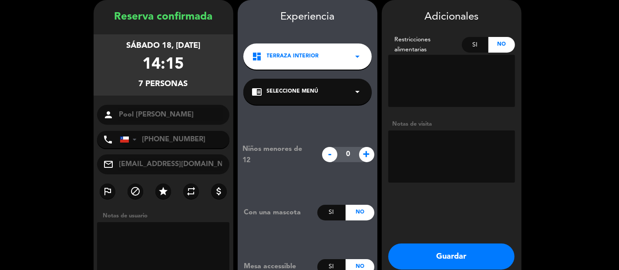  Describe the element at coordinates (163, 17) in the screenshot. I see `div: Reserva confirmada` at that location.